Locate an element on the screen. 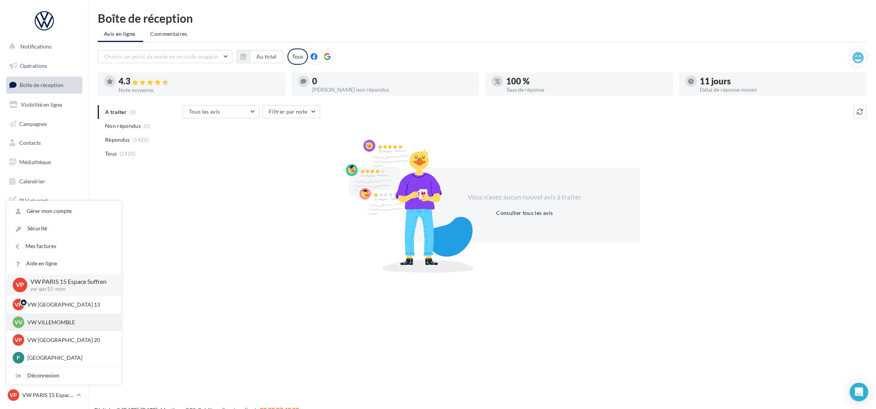 This screenshot has height=409, width=876. div: 0 is located at coordinates (393, 81).